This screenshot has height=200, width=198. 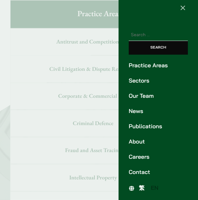 What do you see at coordinates (158, 172) in the screenshot?
I see `a: Contact` at bounding box center [158, 172].